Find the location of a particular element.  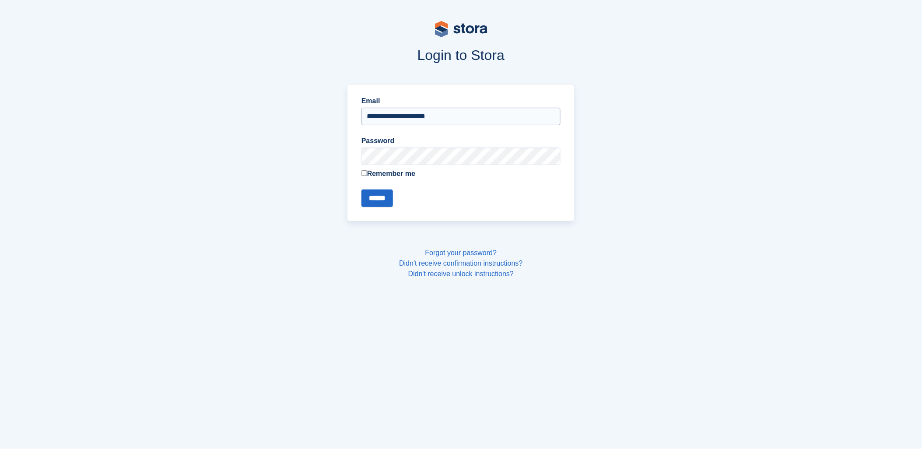

a: Didn't receive confirmation instructions? is located at coordinates (461, 263).